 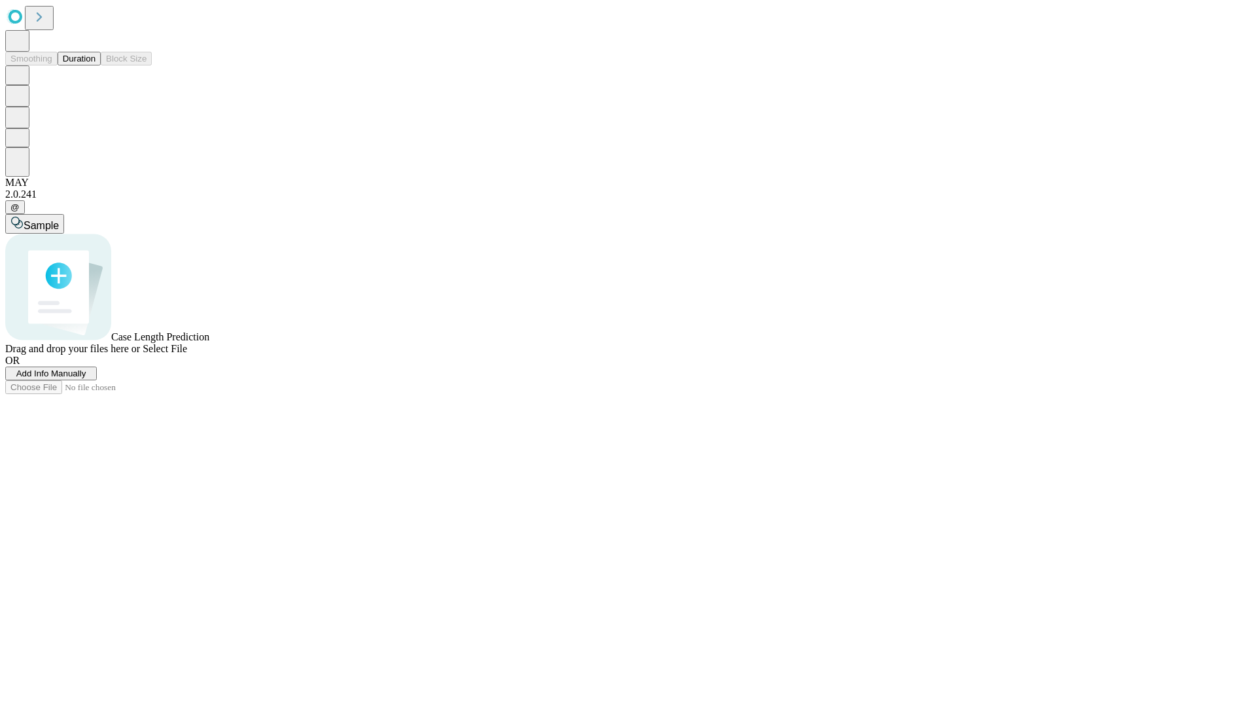 What do you see at coordinates (51, 373) in the screenshot?
I see `span: Add Info Manually` at bounding box center [51, 373].